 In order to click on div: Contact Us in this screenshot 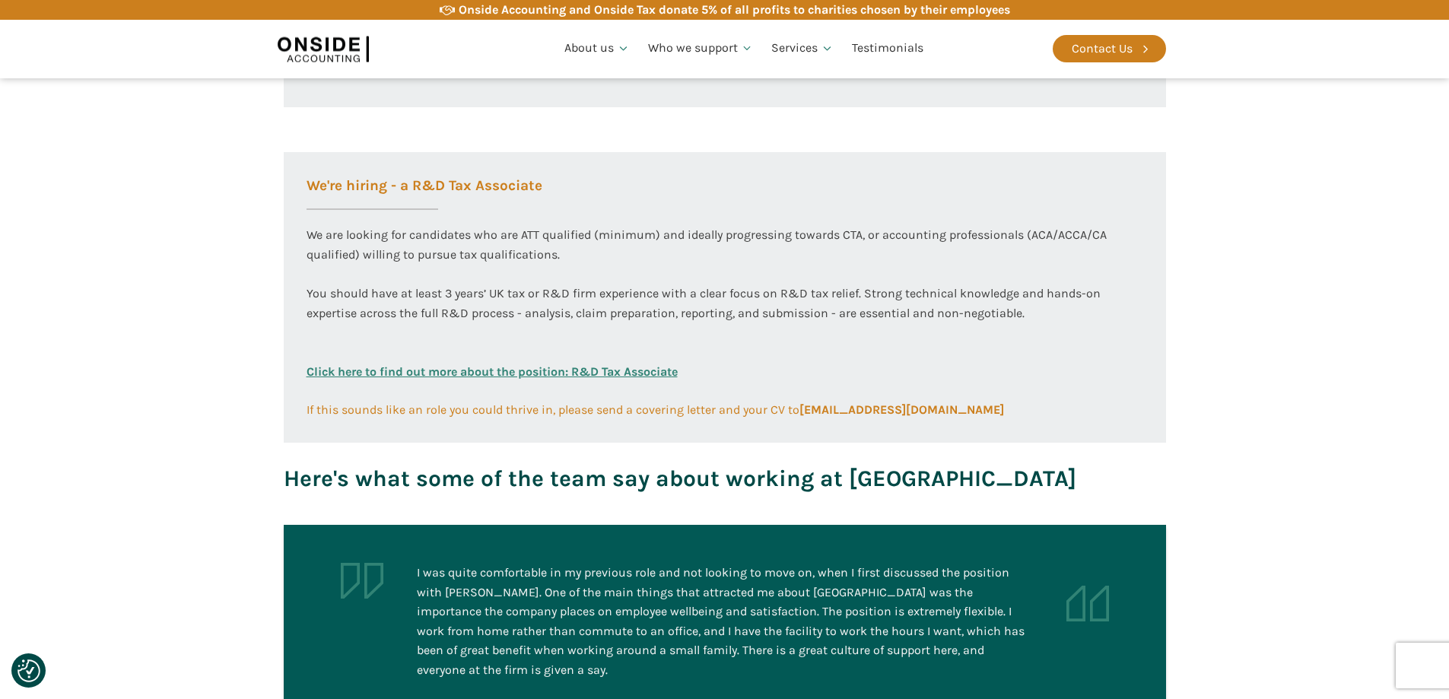, I will do `click(1103, 49)`.